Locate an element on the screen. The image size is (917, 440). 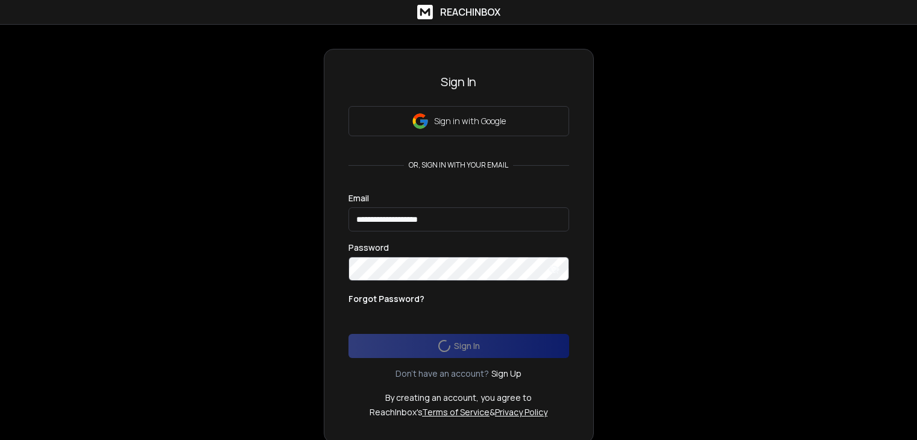
p: Forgot Password? is located at coordinates (387, 299).